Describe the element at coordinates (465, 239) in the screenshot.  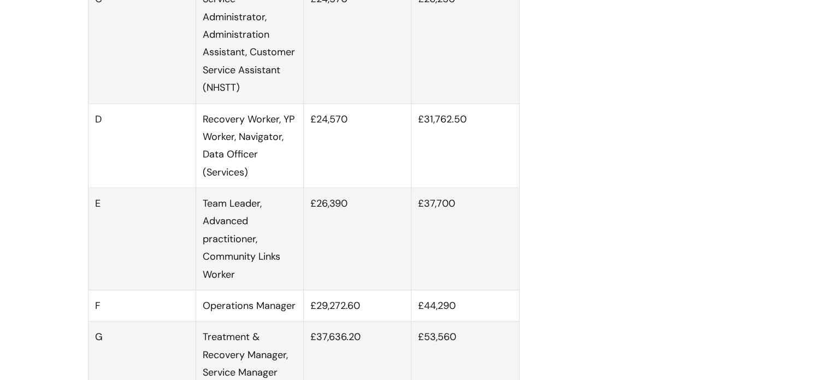
I see `td: £37,700` at that location.